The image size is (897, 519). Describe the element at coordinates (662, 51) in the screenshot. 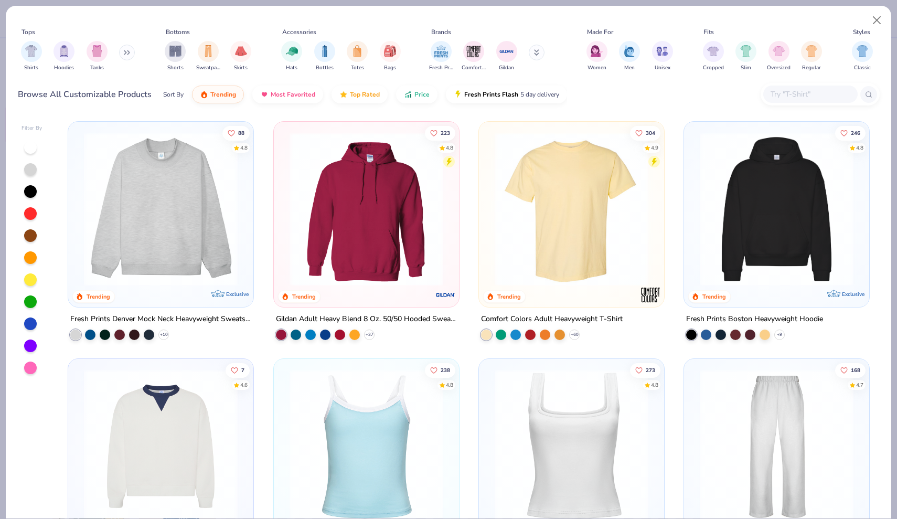

I see `img: Unisex Image` at that location.